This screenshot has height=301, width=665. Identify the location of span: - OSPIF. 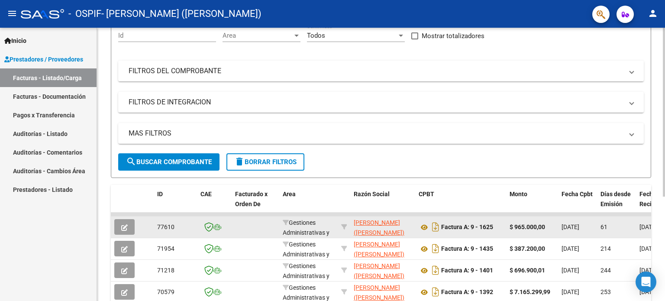
(85, 14).